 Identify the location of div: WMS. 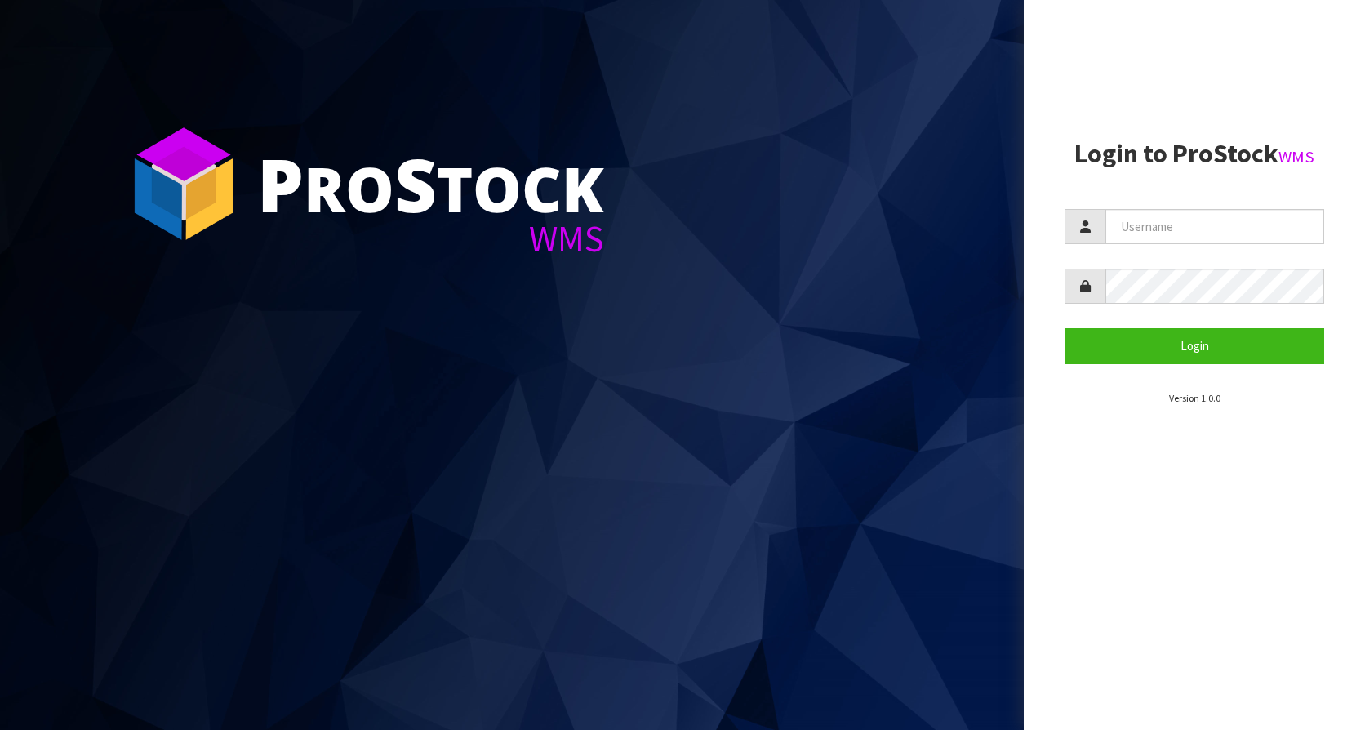
(430, 238).